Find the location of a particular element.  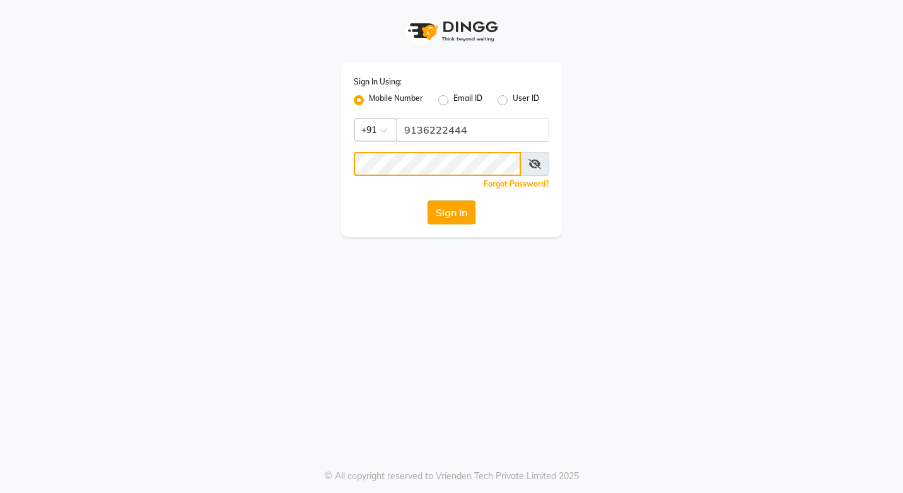

img: logo1.svg is located at coordinates (452, 31).